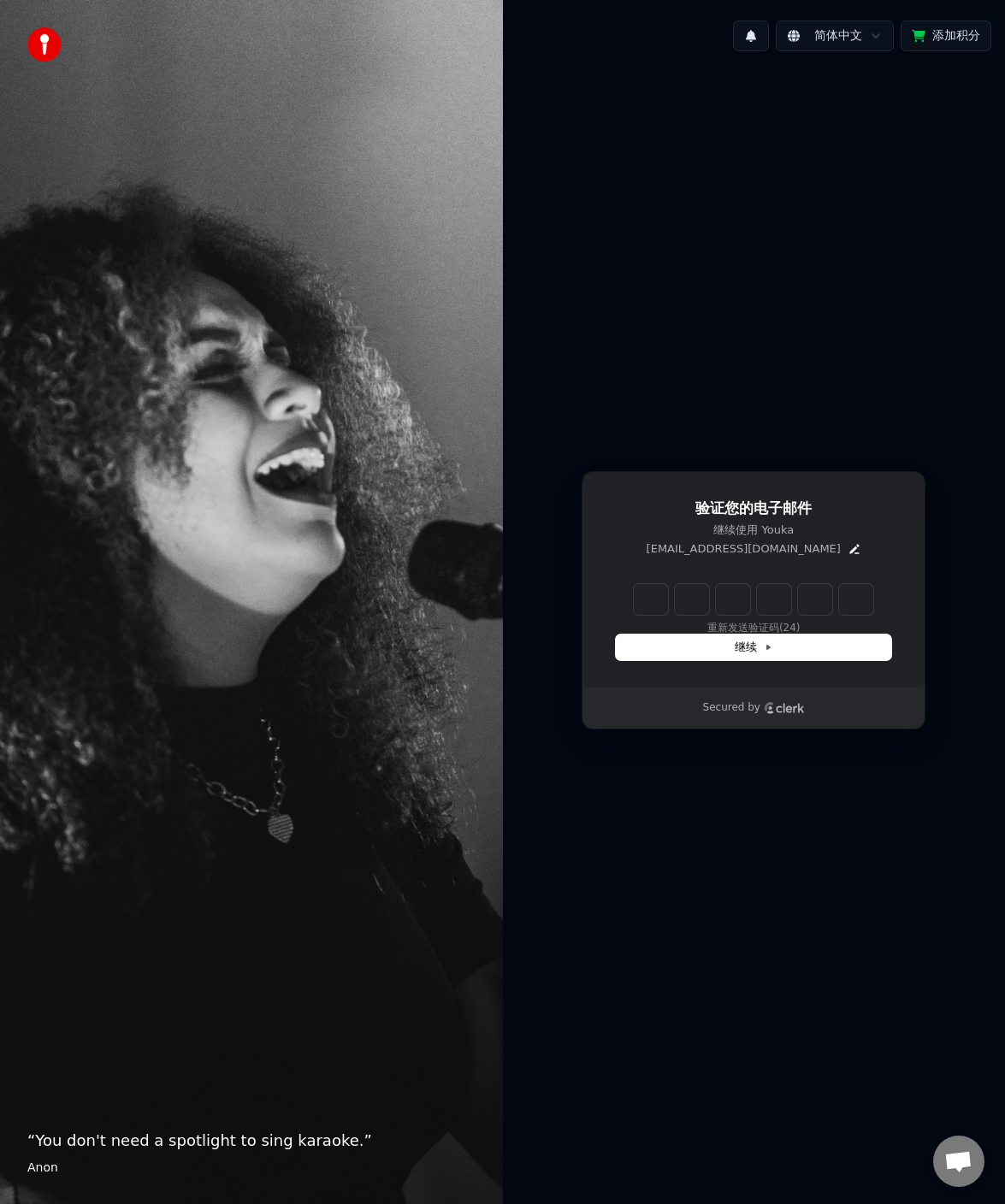 Image resolution: width=1005 pixels, height=1204 pixels. What do you see at coordinates (252, 1141) in the screenshot?
I see `p: “ You don't need a spotlight to sing karaoke. ”` at bounding box center [252, 1141].